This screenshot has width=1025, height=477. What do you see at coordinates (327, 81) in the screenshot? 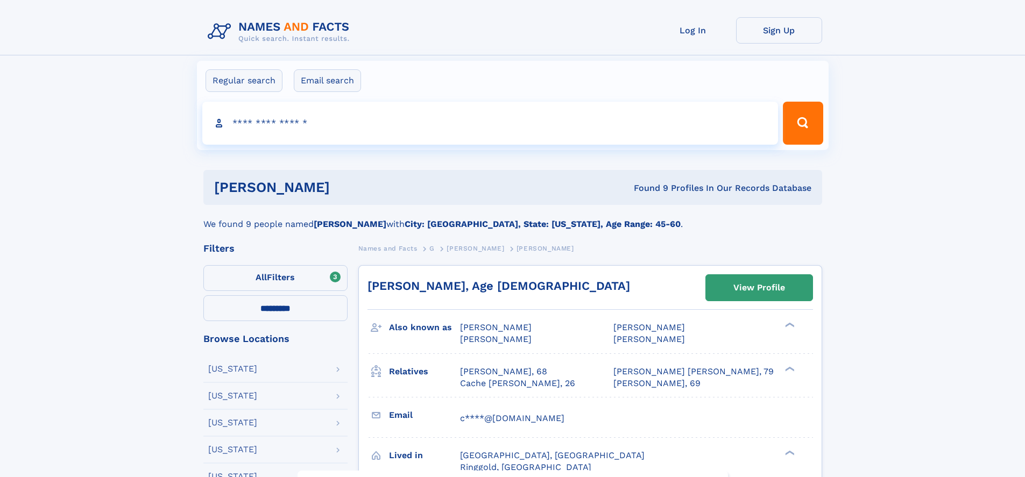
I see `label: Email search` at bounding box center [327, 81].